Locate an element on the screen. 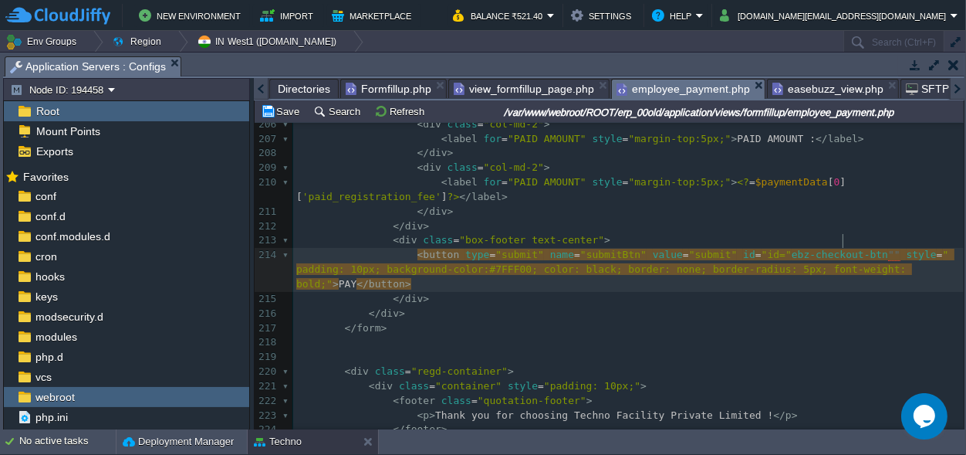  span: Root is located at coordinates (47, 111).